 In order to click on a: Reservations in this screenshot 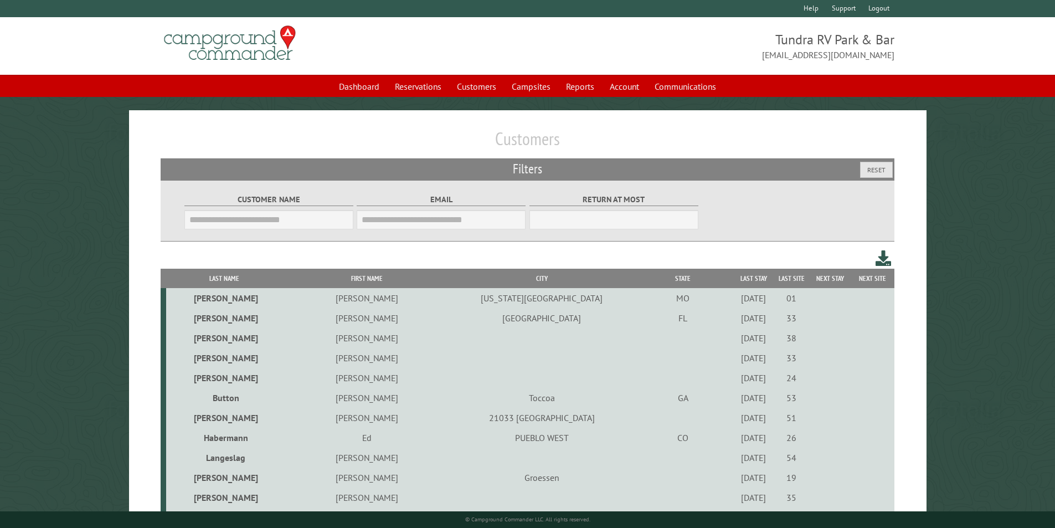, I will do `click(418, 86)`.